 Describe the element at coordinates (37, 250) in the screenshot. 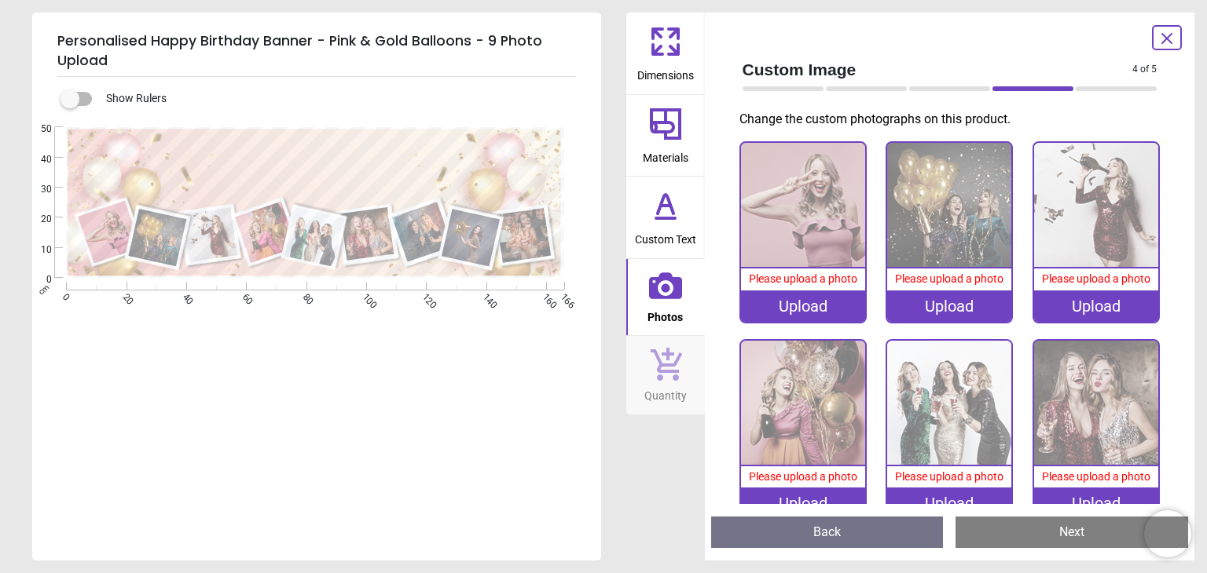

I see `span: 10` at that location.